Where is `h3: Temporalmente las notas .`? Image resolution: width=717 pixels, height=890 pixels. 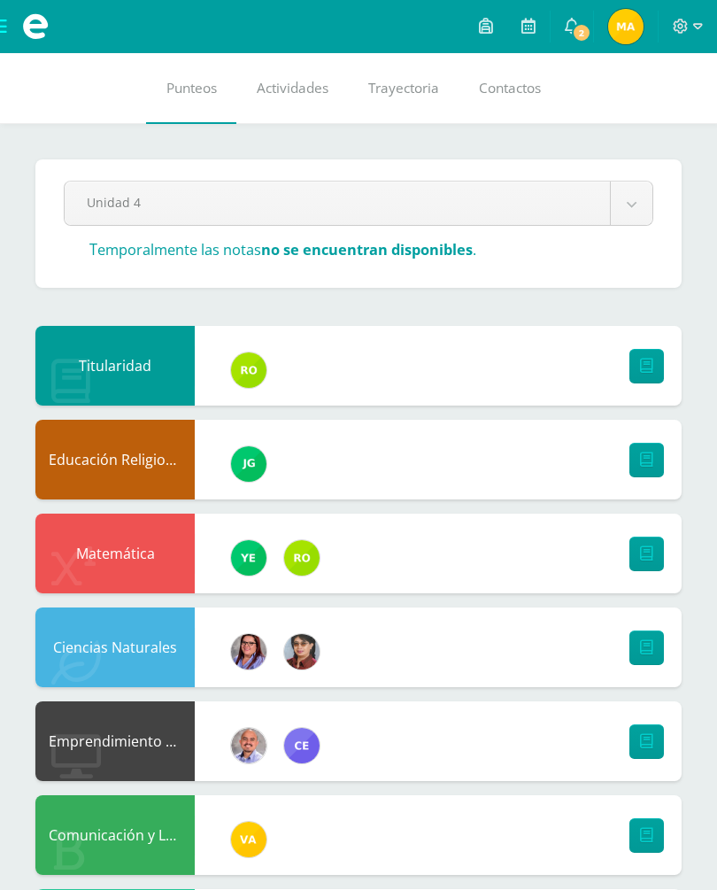
h3: Temporalmente las notas . is located at coordinates (282, 250).